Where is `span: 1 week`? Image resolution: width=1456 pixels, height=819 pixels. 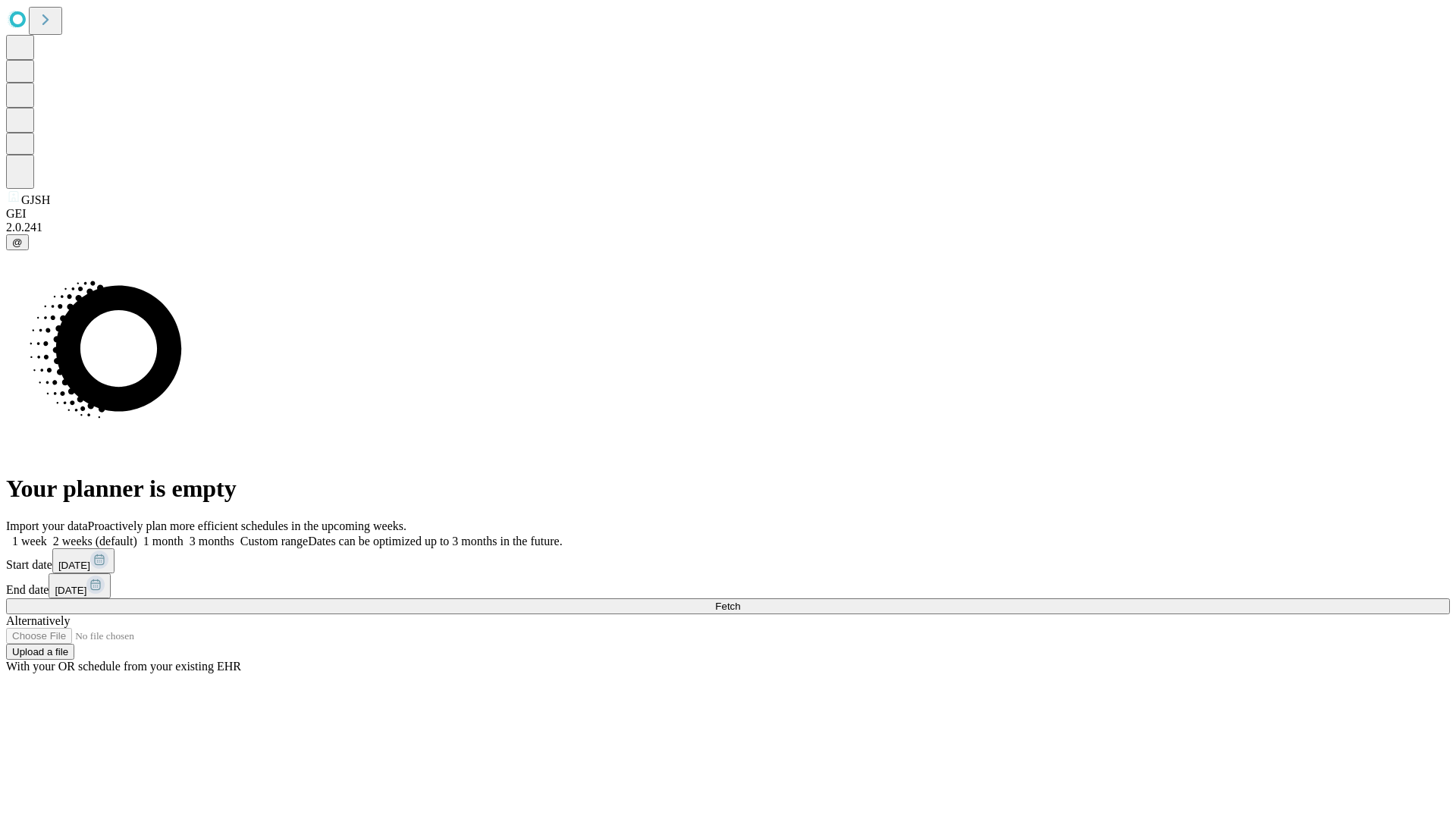
span: 1 week is located at coordinates (29, 541).